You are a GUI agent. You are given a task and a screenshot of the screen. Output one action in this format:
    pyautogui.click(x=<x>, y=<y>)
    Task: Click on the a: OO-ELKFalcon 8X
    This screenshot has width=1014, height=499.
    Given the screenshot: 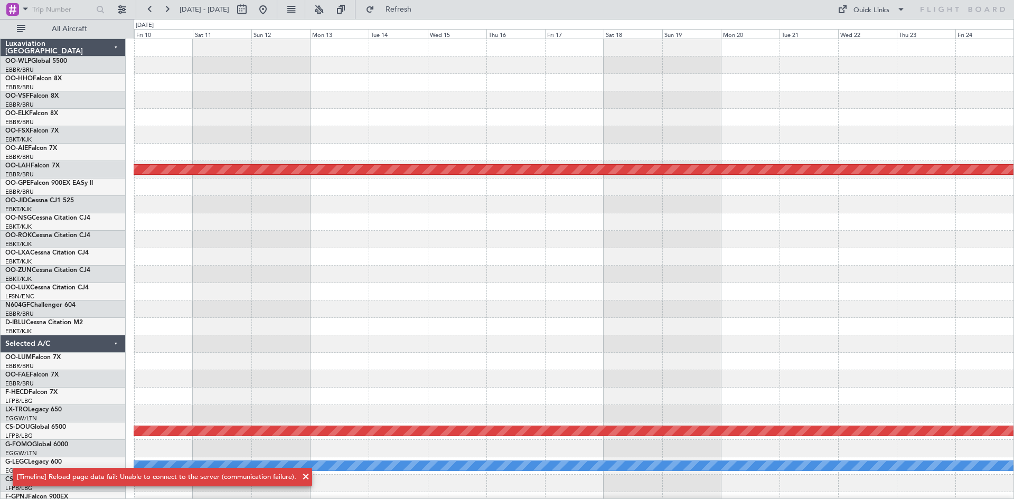 What is the action you would take?
    pyautogui.click(x=32, y=114)
    